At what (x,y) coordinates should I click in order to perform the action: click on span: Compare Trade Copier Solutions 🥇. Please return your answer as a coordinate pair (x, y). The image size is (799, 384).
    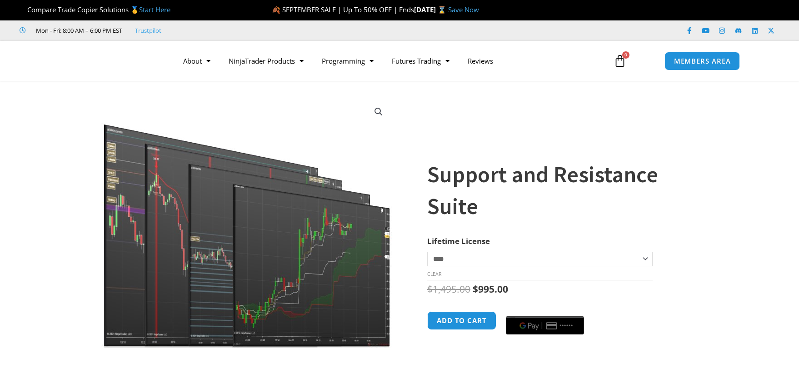
    Looking at the image, I should click on (95, 10).